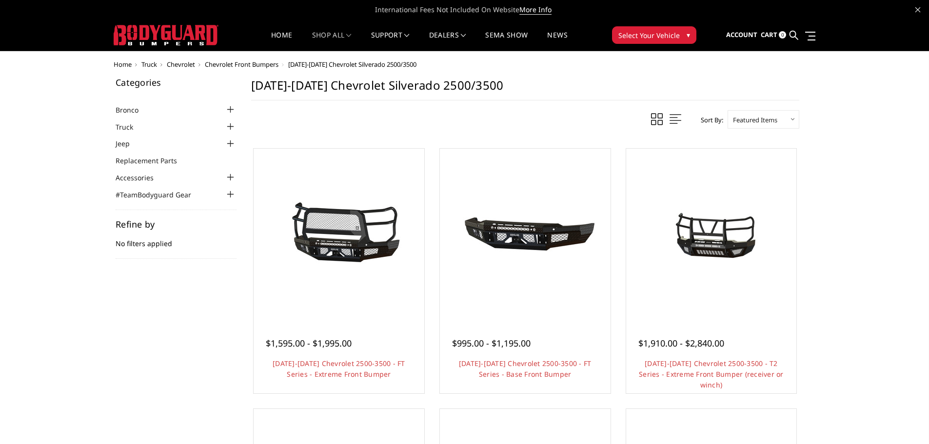 Image resolution: width=929 pixels, height=444 pixels. I want to click on span: Select Your Vehicle, so click(649, 35).